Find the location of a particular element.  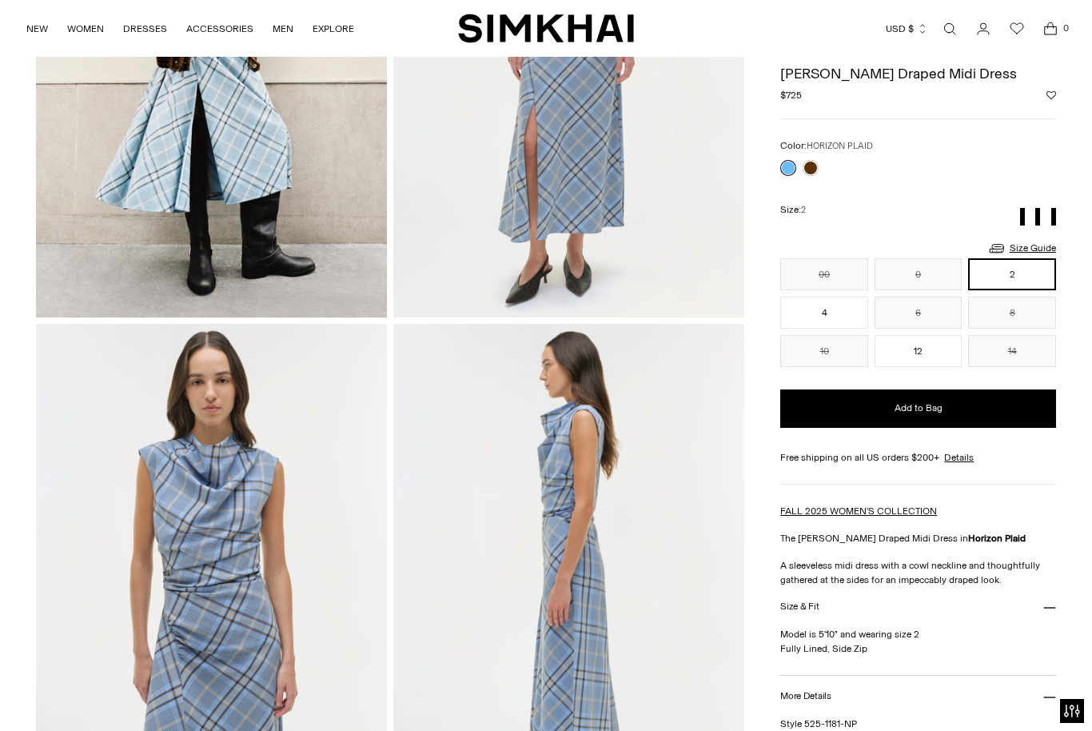

p: Model is 5'10" and wearing size 2 Fully Lined, Side Zip is located at coordinates (918, 641).